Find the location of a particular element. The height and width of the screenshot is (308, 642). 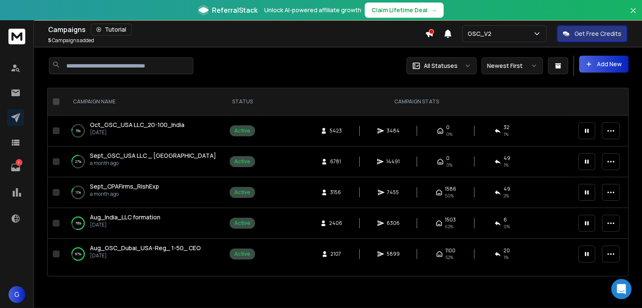

span: Aug_India_LLC formation is located at coordinates (125, 217).